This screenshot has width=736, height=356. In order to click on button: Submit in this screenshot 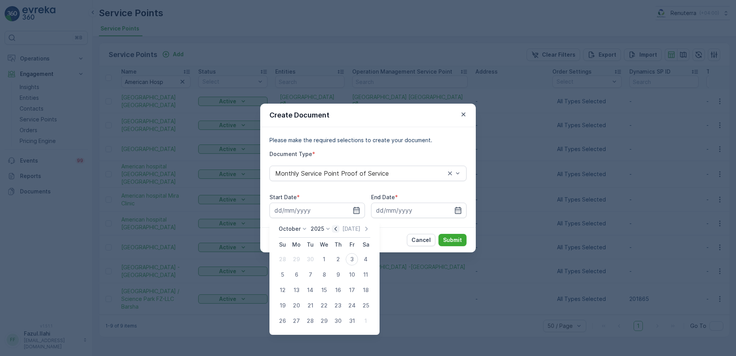, I will do `click(452, 240)`.